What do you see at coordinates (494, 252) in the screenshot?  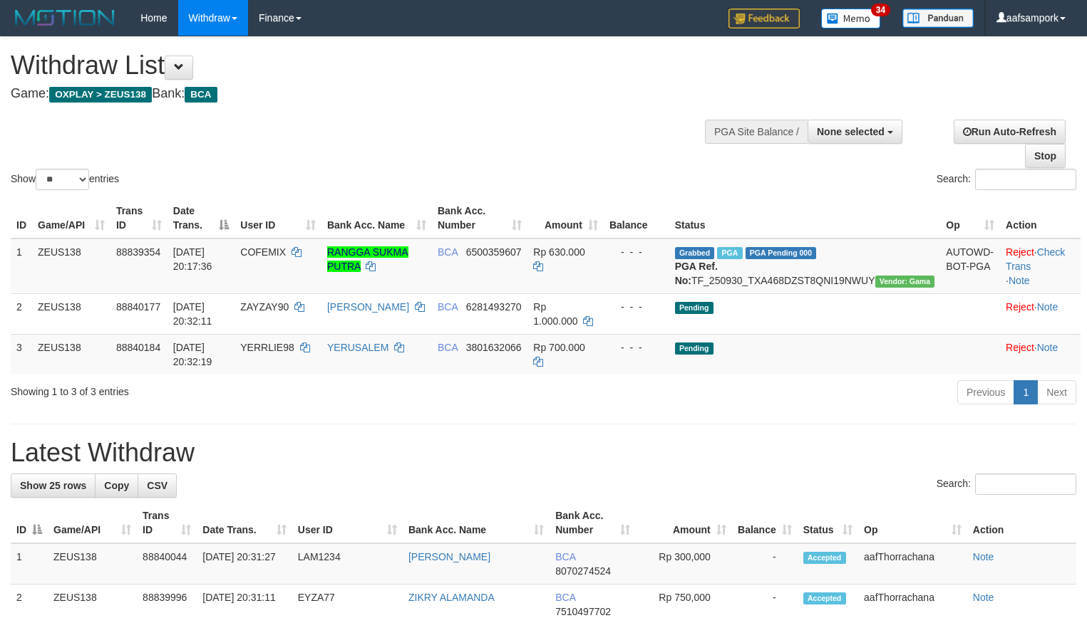 I see `span: Copy 6500359607 to clipboard` at bounding box center [494, 252].